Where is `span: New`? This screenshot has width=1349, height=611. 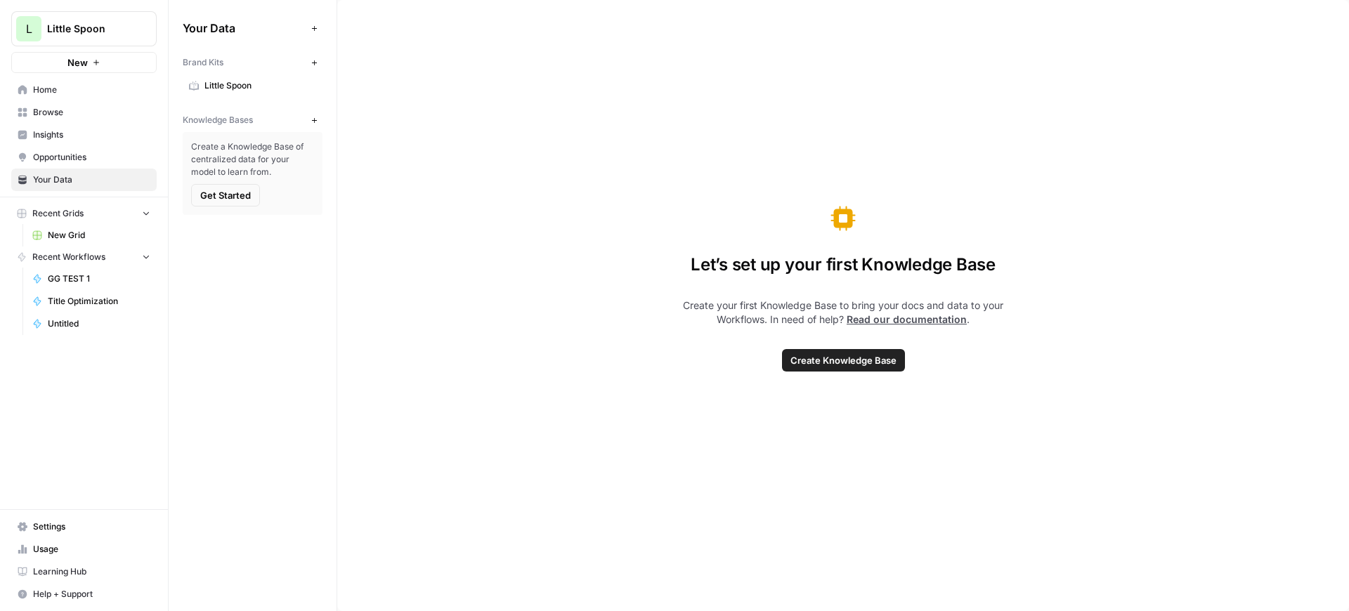 span: New is located at coordinates (77, 63).